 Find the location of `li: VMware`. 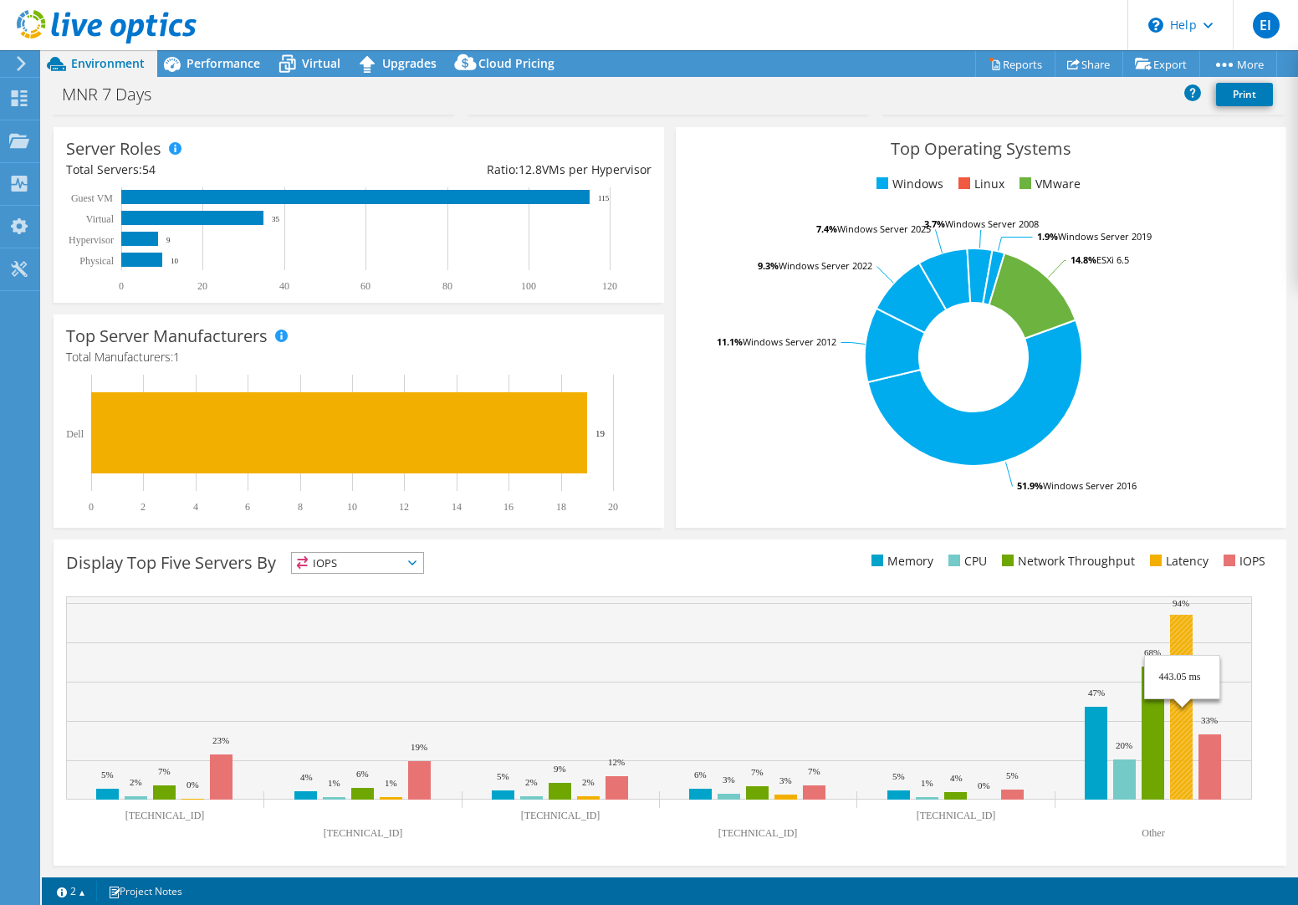

li: VMware is located at coordinates (1048, 184).